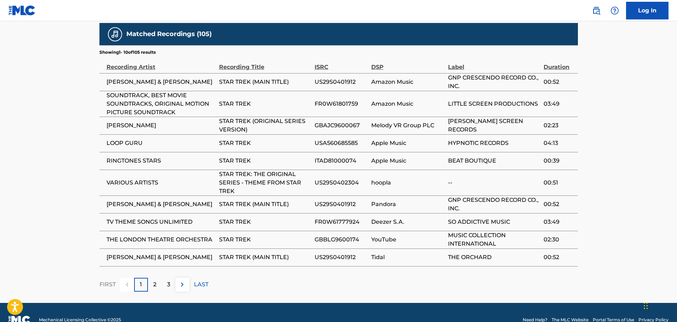 This screenshot has height=322, width=677. I want to click on img: Matched Recordings, so click(115, 34).